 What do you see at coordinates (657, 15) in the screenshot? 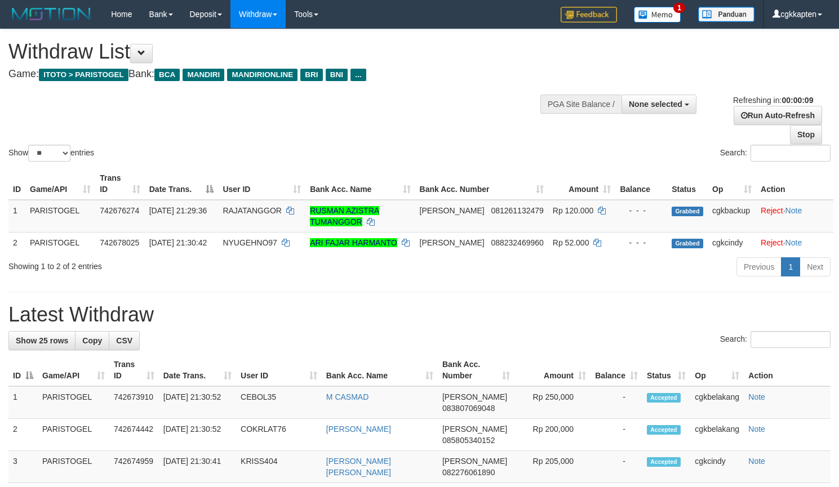
I see `img: Button%20Memo.svg` at bounding box center [657, 15].